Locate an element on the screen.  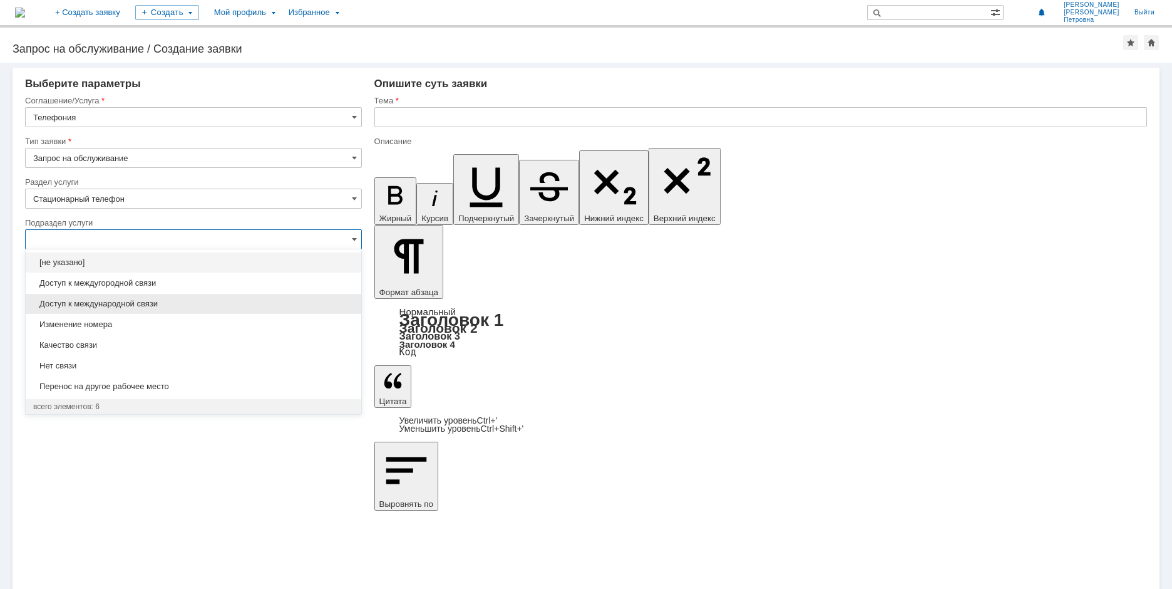
div: Подраздел услуги is located at coordinates (192, 222).